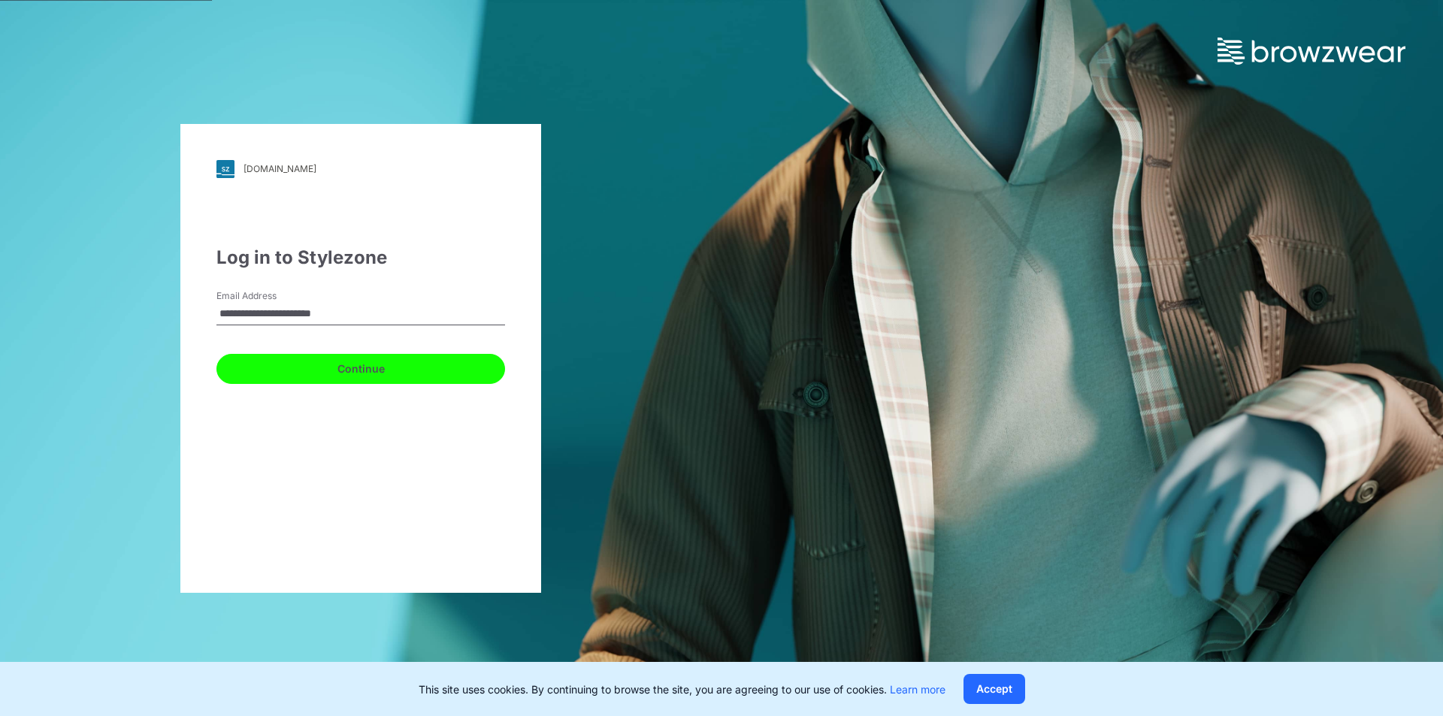 This screenshot has width=1443, height=716. What do you see at coordinates (225, 169) in the screenshot?
I see `img: svg+xml;base64,PHN2ZyB3aWR0aD0iMjgiIGhlaWdodD0iMjgiIHZpZXdCb3g9IjAgMCAyOCAyOCIgZmlsbD0ibm9uZSIgeG...` at bounding box center [225, 169].